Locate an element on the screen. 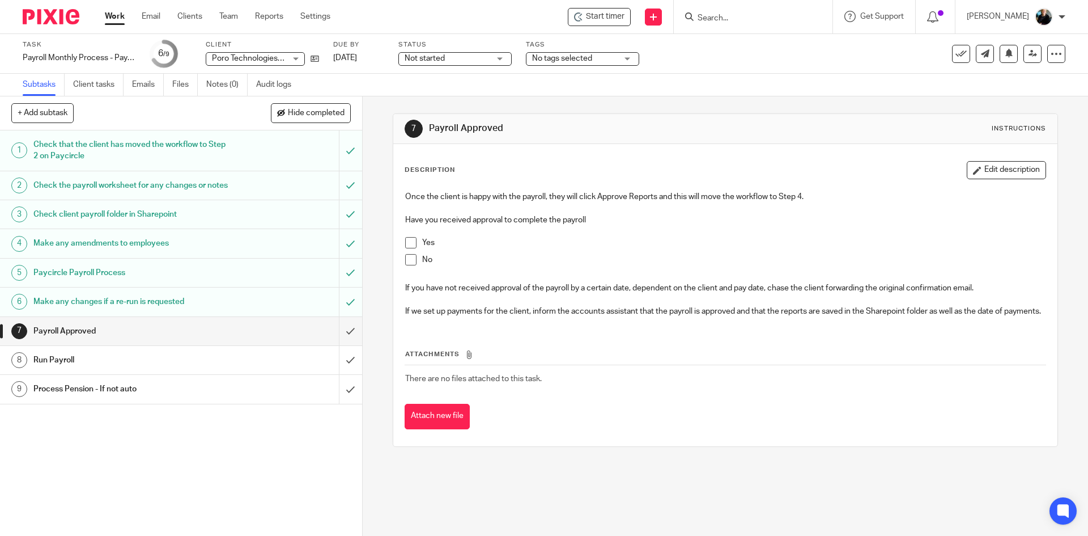 Image resolution: width=1088 pixels, height=536 pixels. div: Poro Technologies Ltd - Payroll Monthly Process - Paycircle is located at coordinates (599, 17).